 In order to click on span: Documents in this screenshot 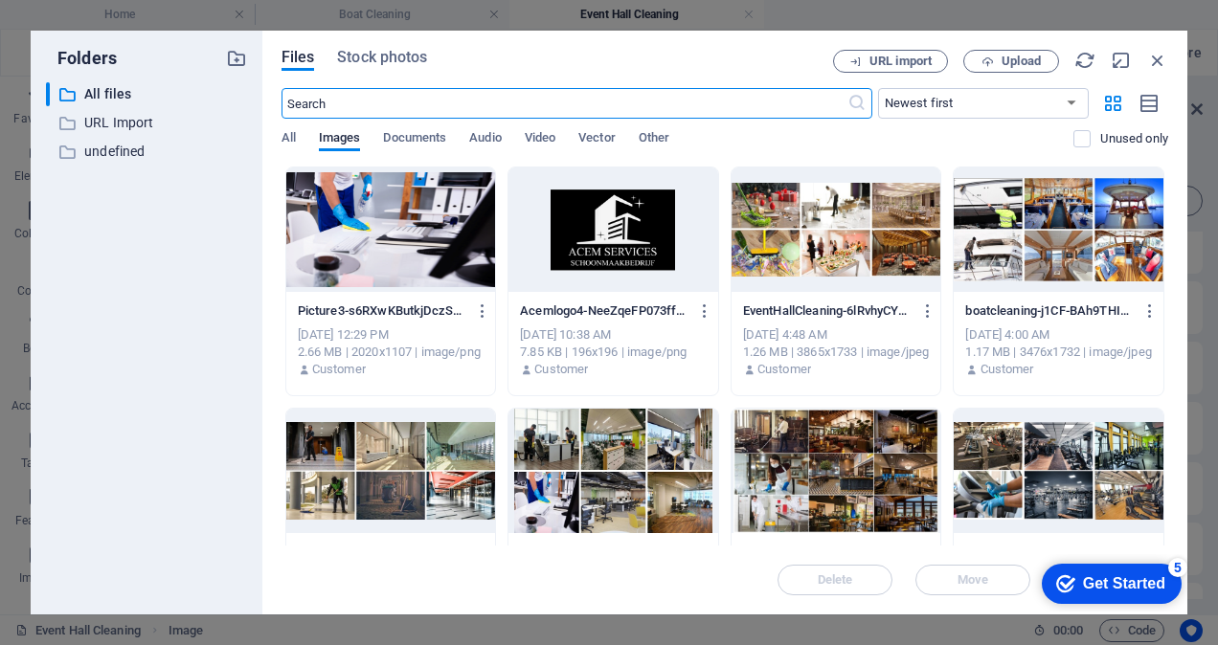, I will do `click(415, 140)`.